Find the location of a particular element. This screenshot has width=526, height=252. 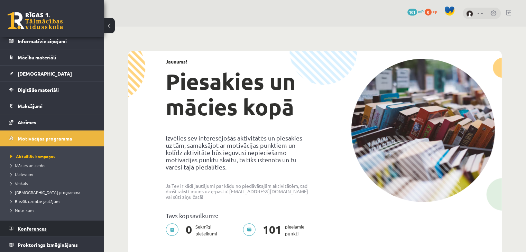

a: Aktuālās kampaņas is located at coordinates (54, 157).